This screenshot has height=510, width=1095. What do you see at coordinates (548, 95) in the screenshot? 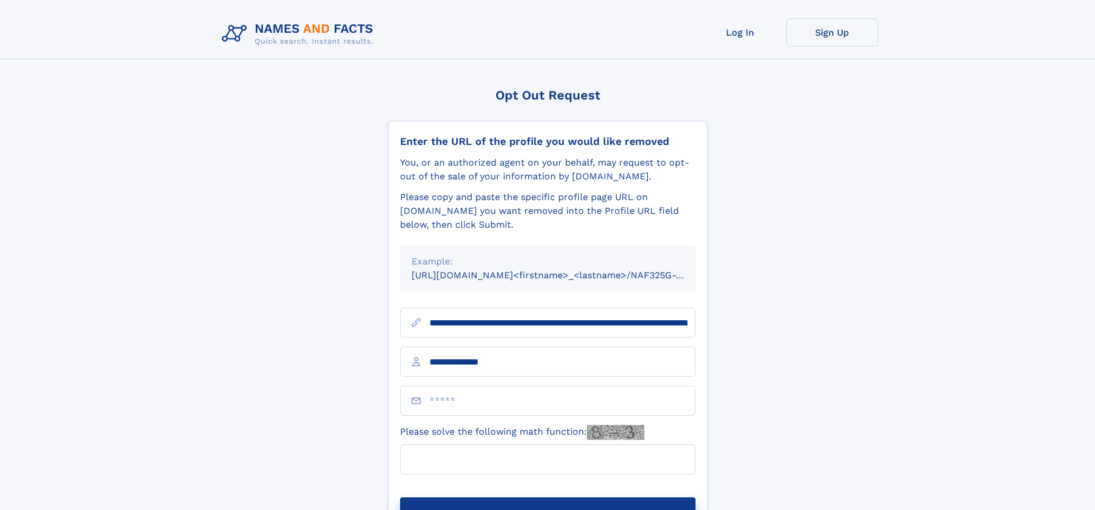
I see `div: Opt Out Request` at bounding box center [548, 95].